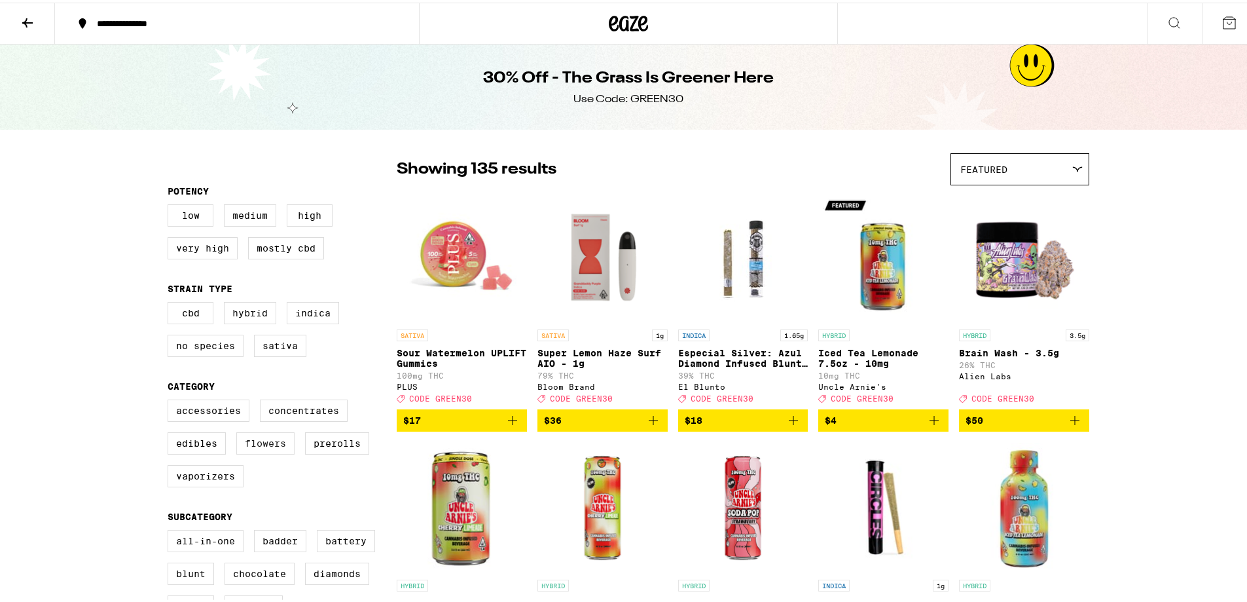 This screenshot has width=1247, height=602. I want to click on img: Uncle Arnie's - Cherry Limeade 12oz - 100mg, so click(602, 505).